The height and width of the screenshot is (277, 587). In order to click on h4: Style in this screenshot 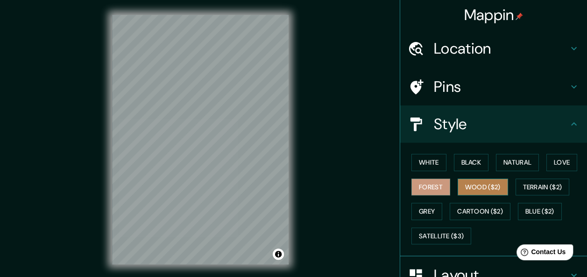, I will do `click(501, 124)`.